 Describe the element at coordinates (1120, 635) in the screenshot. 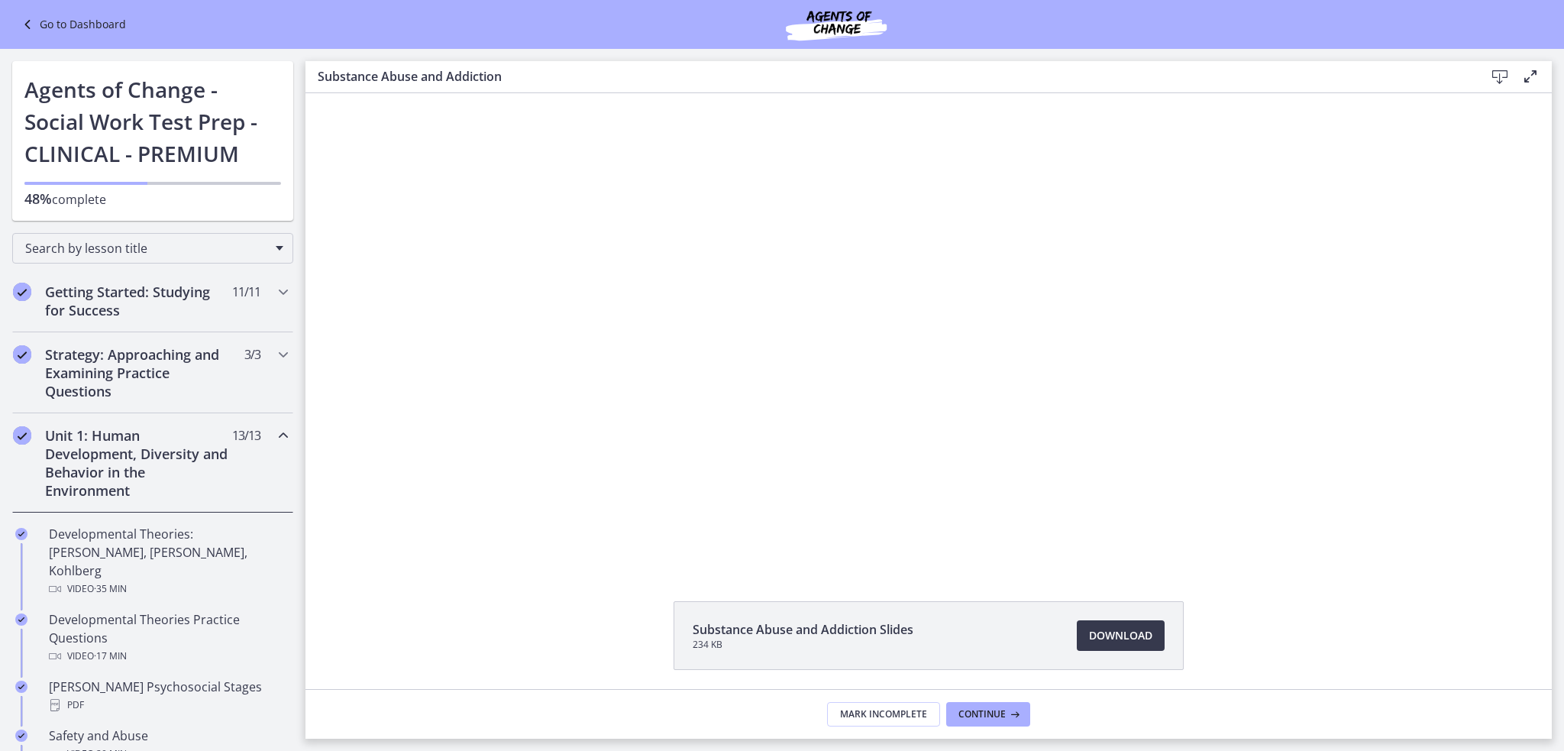

I see `a: Download` at that location.